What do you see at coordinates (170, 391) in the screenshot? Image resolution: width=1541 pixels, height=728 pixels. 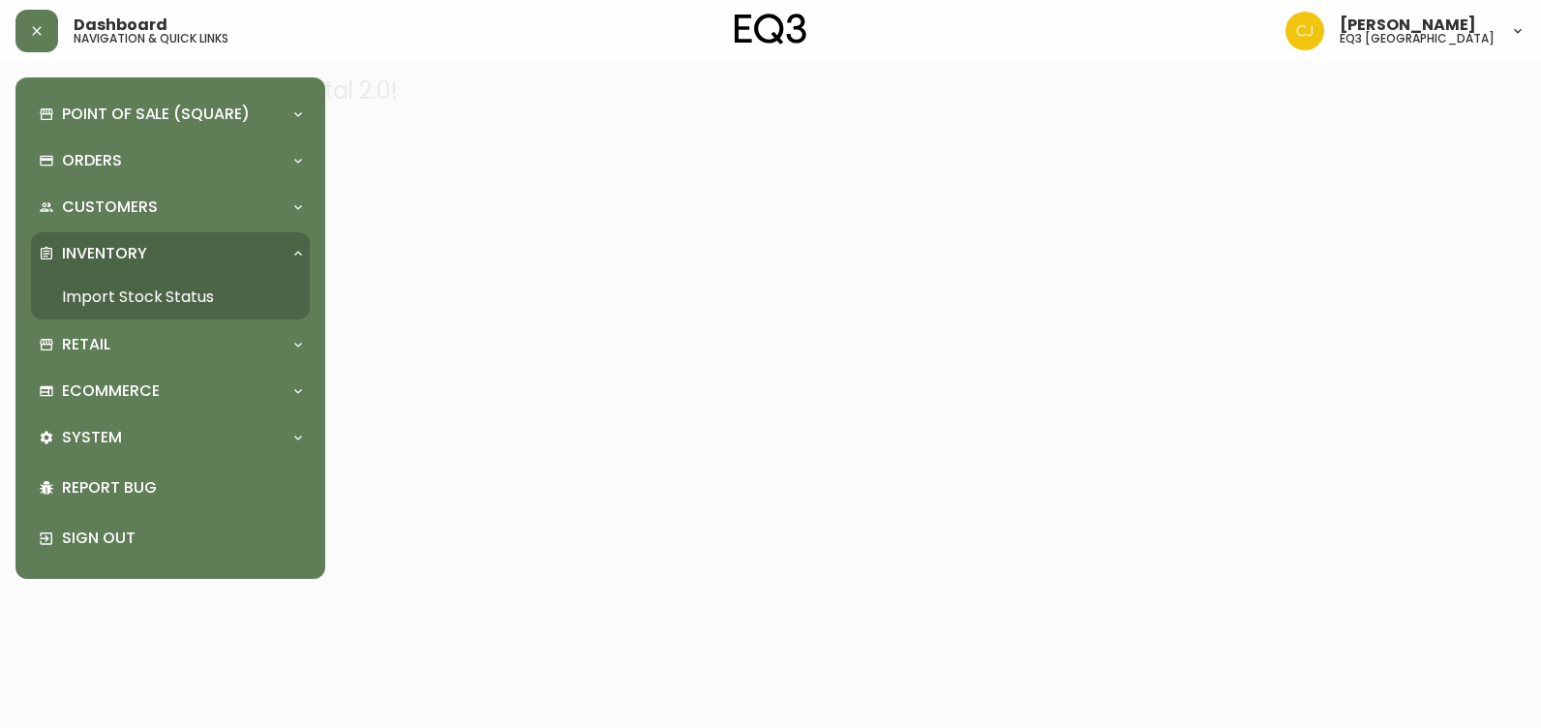 I see `div: Ecommerce` at bounding box center [170, 391].